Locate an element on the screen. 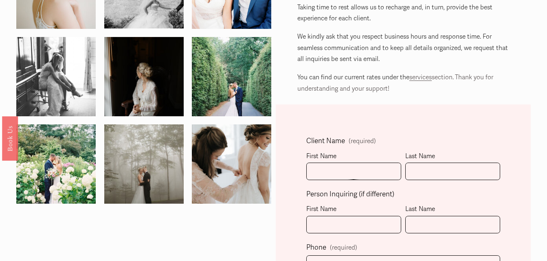  a: Book Us is located at coordinates (10, 138).